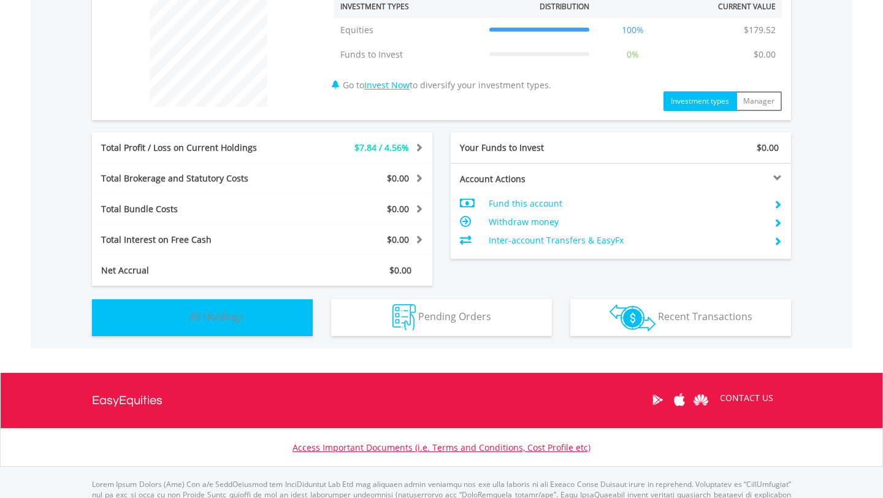  What do you see at coordinates (658, 400) in the screenshot?
I see `a: Google Play` at bounding box center [658, 400].